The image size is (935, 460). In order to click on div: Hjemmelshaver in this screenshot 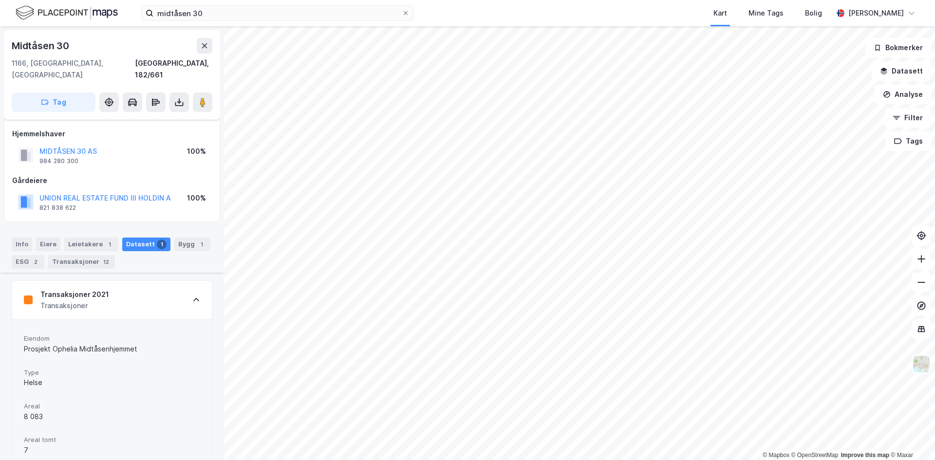, I will do `click(112, 134)`.